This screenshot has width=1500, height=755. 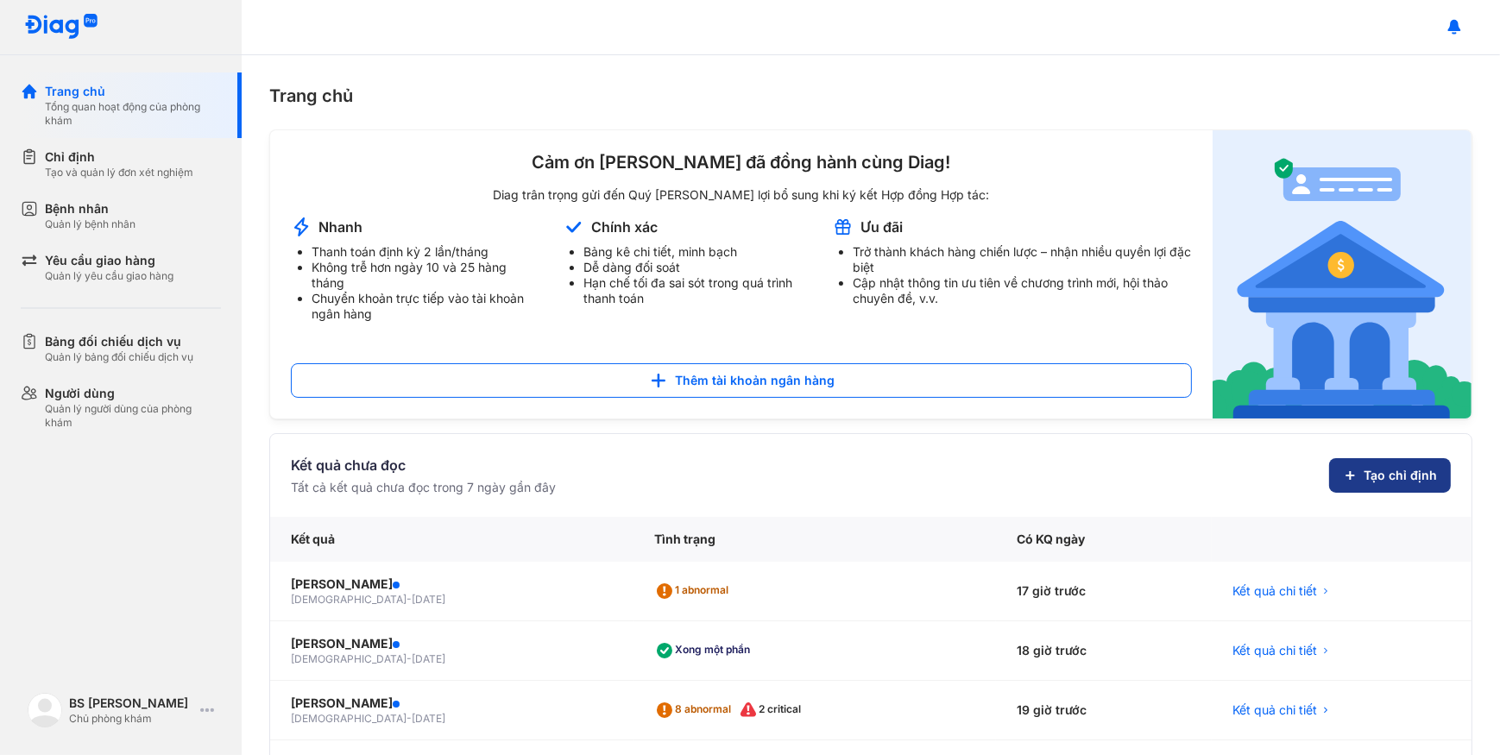 What do you see at coordinates (696, 710) in the screenshot?
I see `div: 8 abnormal` at bounding box center [696, 710].